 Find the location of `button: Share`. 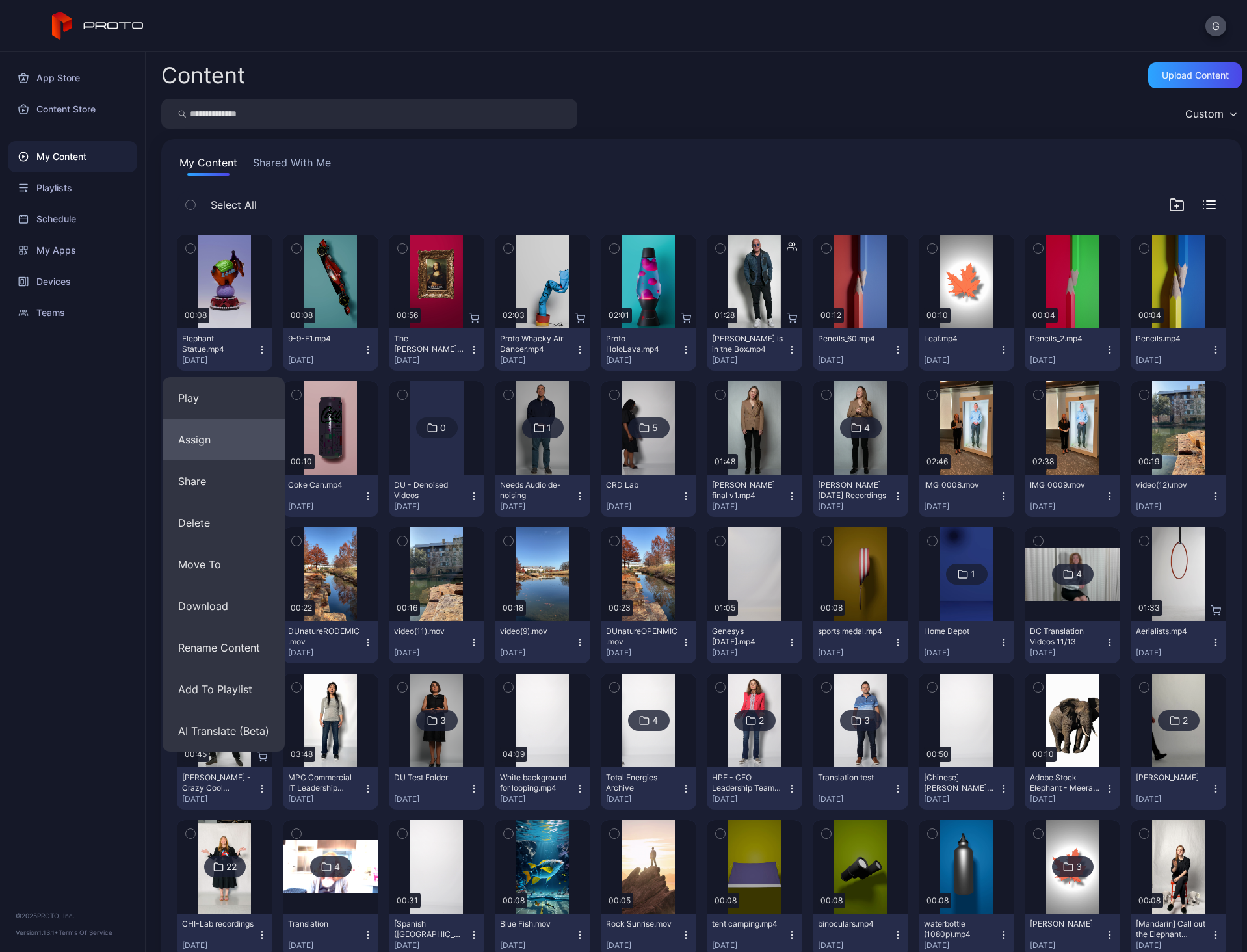

button: Share is located at coordinates (223, 481).